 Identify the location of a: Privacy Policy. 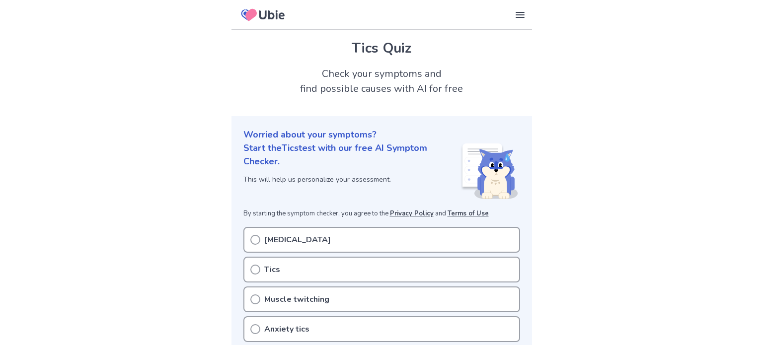
(412, 214).